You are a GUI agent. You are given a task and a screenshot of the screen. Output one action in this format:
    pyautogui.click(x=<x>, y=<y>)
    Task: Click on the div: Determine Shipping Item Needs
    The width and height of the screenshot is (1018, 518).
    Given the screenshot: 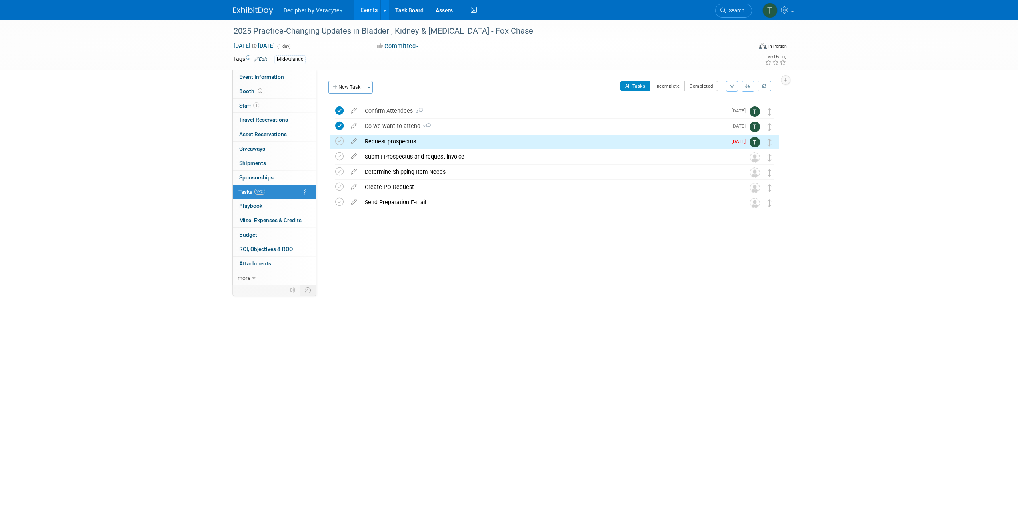 What is the action you would take?
    pyautogui.click(x=547, y=172)
    